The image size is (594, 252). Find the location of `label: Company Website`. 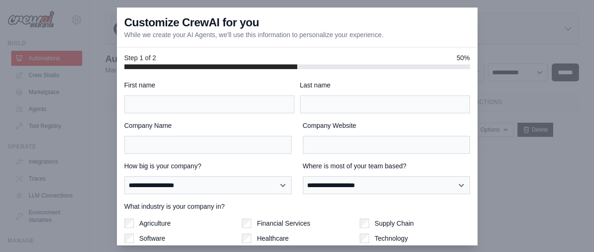

label: Company Website is located at coordinates (386, 125).